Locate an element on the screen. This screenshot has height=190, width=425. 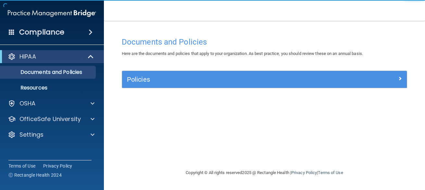
span: Here are the documents and policies that apply to your organization. As best practice, you should... is located at coordinates (242, 53).